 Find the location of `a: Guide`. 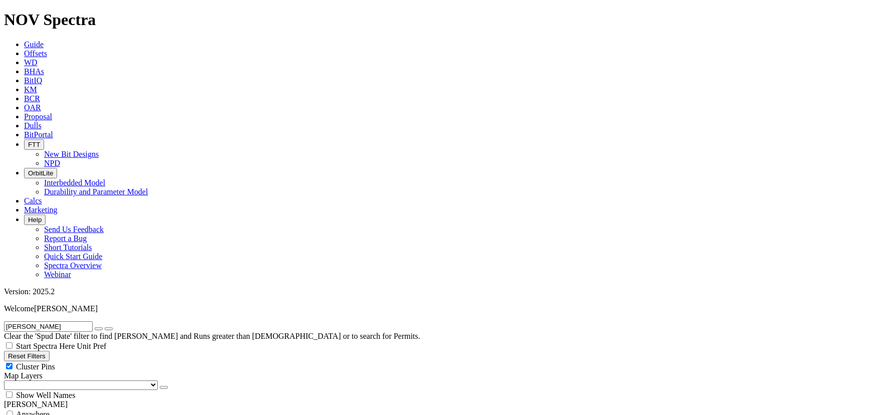

a: Guide is located at coordinates (34, 44).